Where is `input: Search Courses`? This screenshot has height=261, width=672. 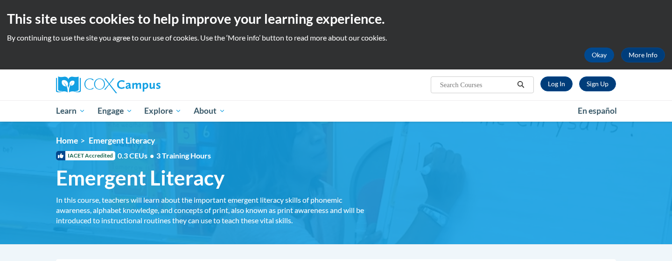 input: Search Courses is located at coordinates (476, 85).